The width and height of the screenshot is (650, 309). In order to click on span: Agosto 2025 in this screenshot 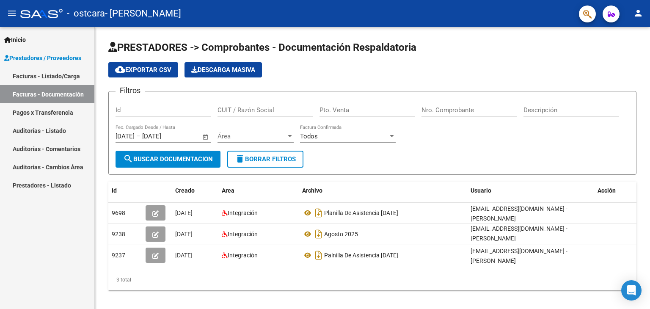, I will do `click(341, 234)`.